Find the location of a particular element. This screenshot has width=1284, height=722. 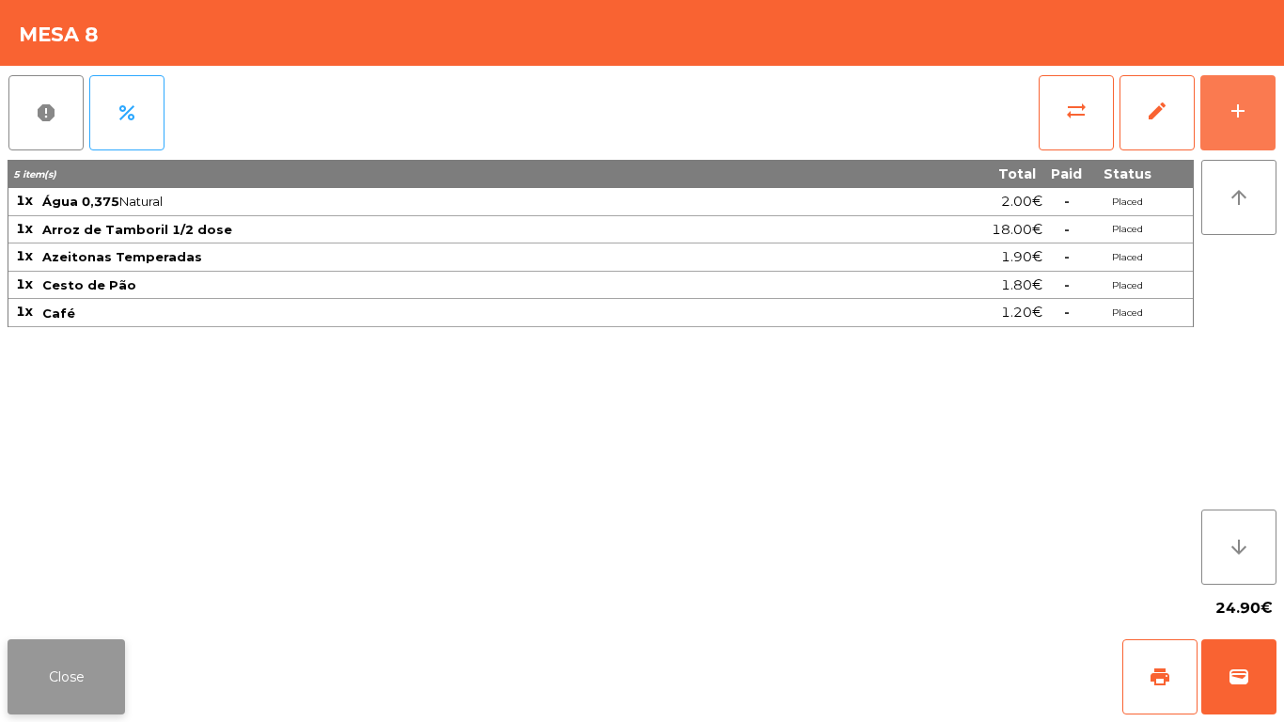

span: Arroz de Tamboril 1/2 dose is located at coordinates (137, 229).